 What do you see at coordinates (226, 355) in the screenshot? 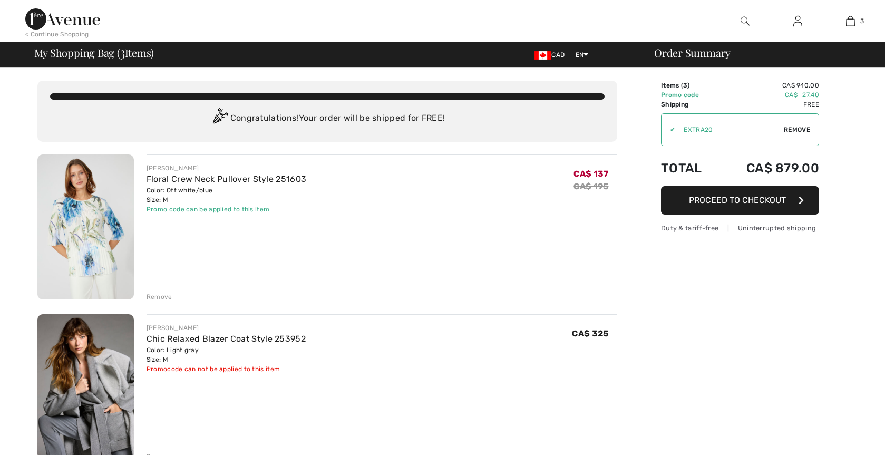
I see `div: Color: Light gray Size: M` at bounding box center [226, 355].